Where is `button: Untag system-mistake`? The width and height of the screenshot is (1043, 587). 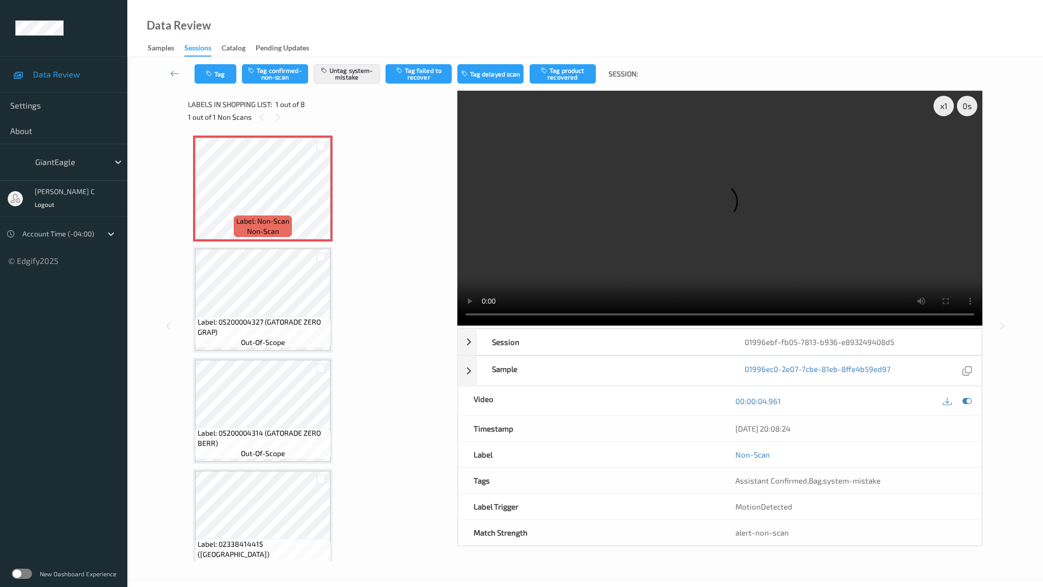
button: Untag system-mistake is located at coordinates (347, 74).